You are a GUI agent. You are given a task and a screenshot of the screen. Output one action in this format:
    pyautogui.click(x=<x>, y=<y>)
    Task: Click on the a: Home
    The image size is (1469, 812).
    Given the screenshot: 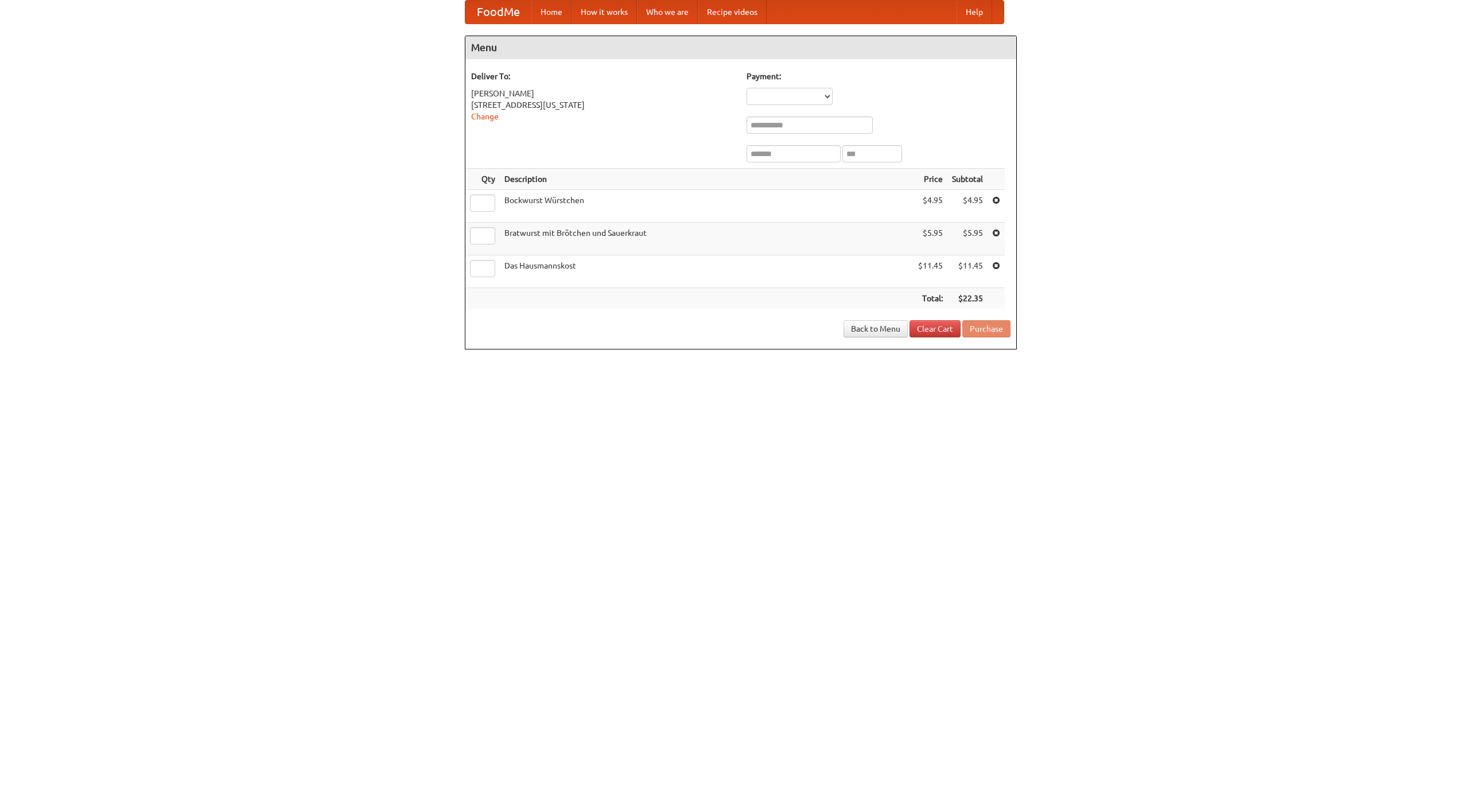 What is the action you would take?
    pyautogui.click(x=552, y=12)
    